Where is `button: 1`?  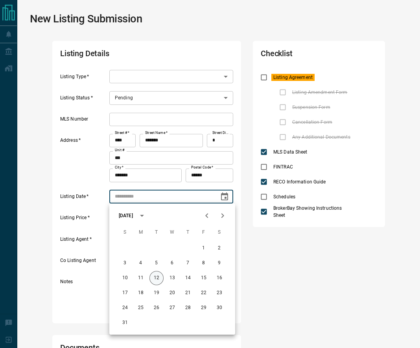
button: 1 is located at coordinates (204, 248).